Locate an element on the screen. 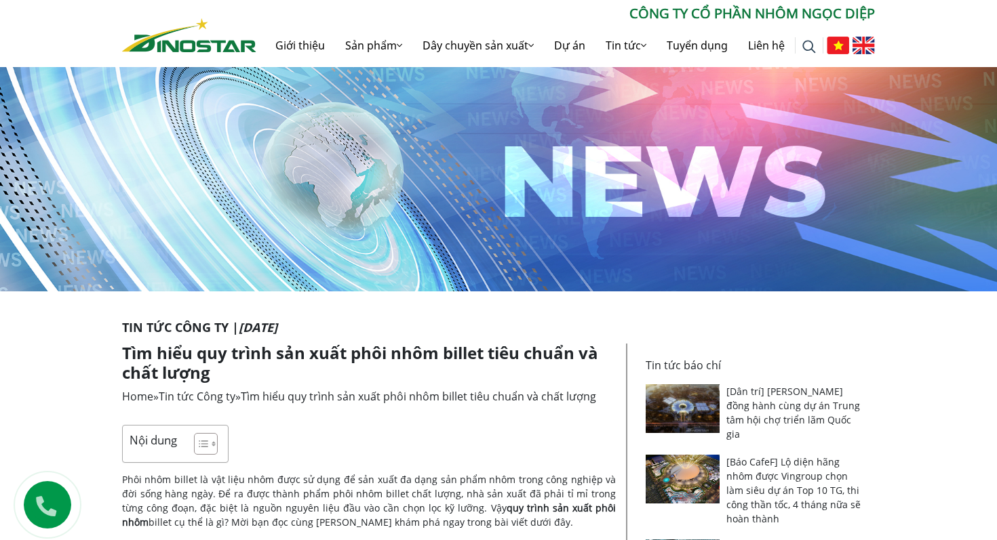 The width and height of the screenshot is (997, 540). p: Tin tức báo chí is located at coordinates (756, 366).